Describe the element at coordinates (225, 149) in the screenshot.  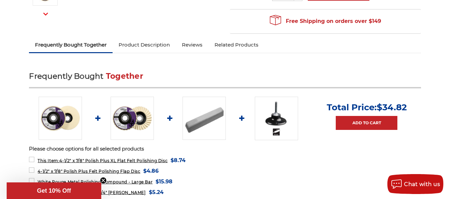
I see `p: Please choose options for all selected products` at that location.